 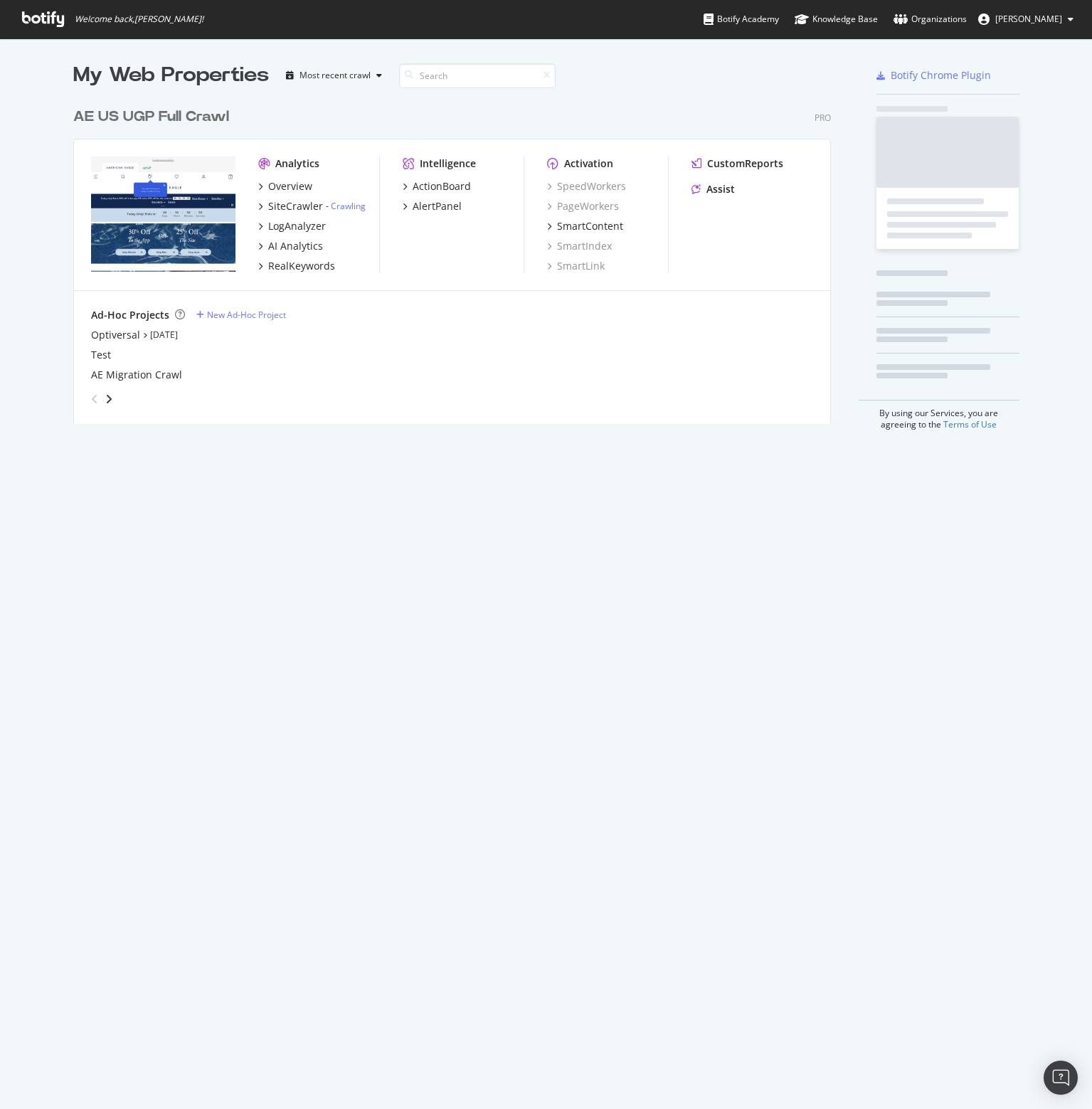 I want to click on a: AlertPanel, so click(x=432, y=207).